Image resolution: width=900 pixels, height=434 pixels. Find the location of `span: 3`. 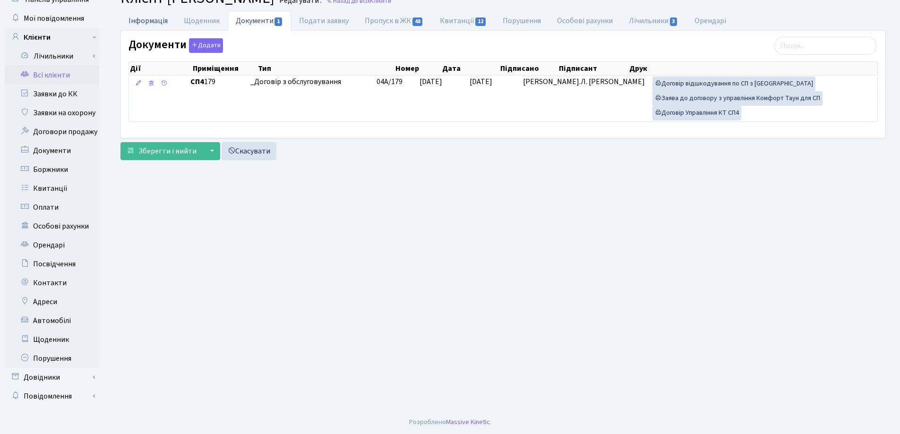

span: 3 is located at coordinates (674, 22).